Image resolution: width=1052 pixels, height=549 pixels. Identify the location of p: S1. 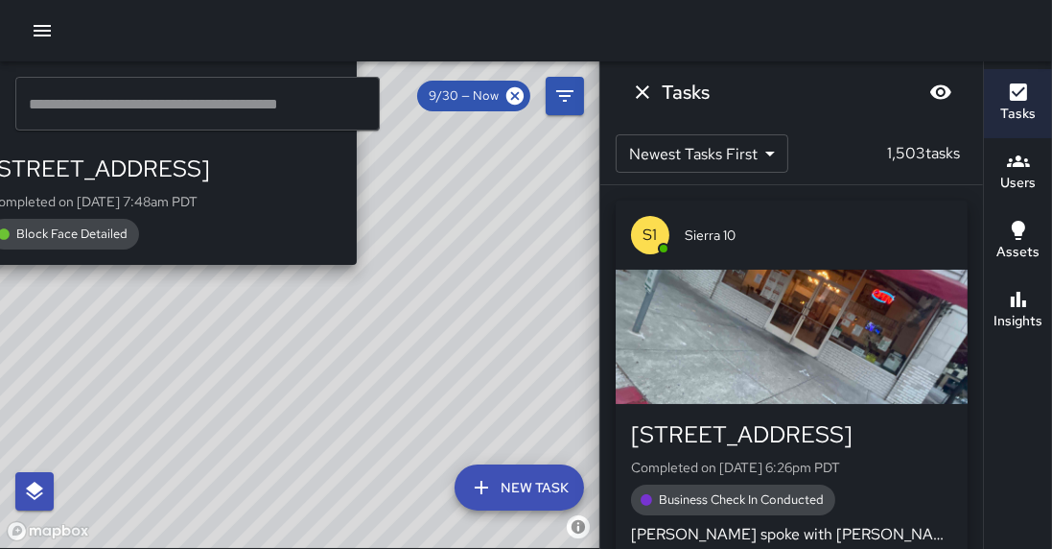
(650, 235).